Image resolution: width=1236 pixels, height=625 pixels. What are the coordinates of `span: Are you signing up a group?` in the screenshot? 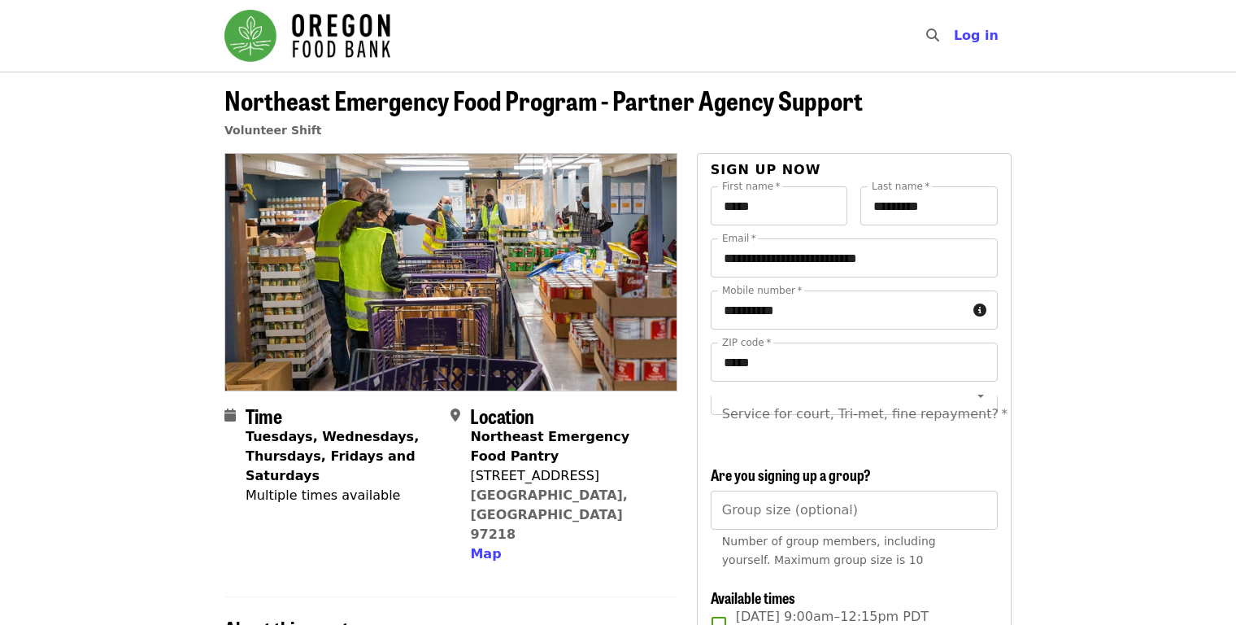 It's located at (791, 474).